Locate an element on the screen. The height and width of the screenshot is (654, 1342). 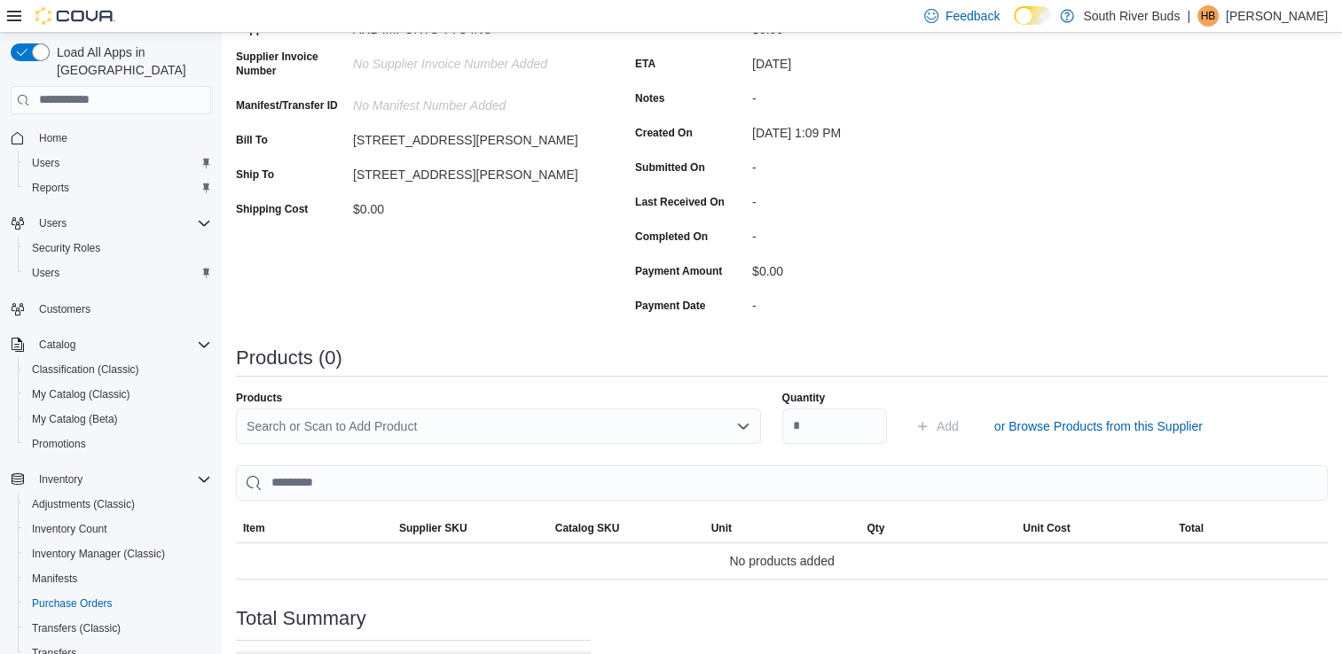
label: Completed On is located at coordinates (671, 237).